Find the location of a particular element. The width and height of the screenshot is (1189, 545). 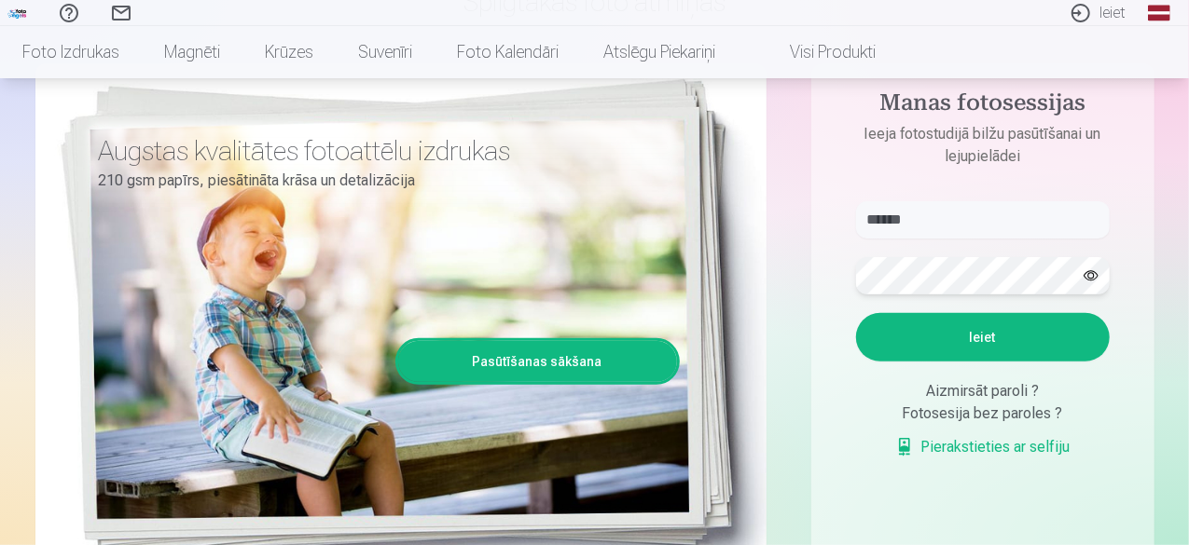

a: Krūzes is located at coordinates (289, 52).